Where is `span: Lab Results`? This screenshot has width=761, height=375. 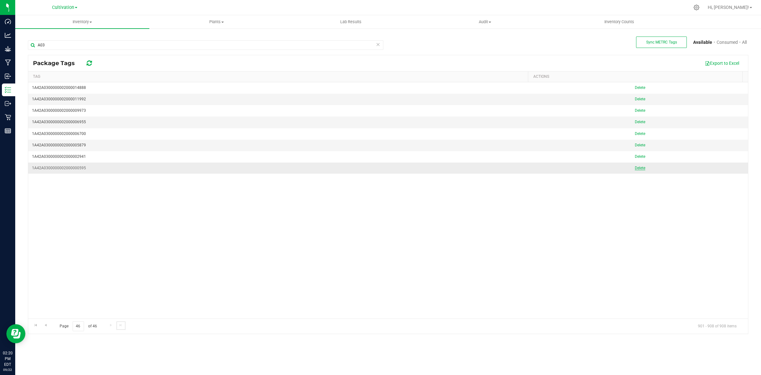
span: Lab Results is located at coordinates (351, 22).